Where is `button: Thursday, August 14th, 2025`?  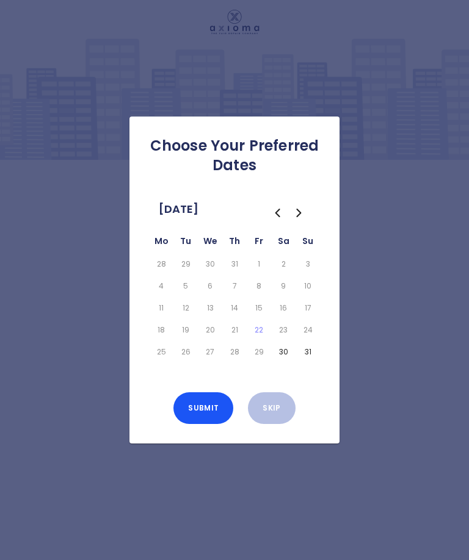 button: Thursday, August 14th, 2025 is located at coordinates (234, 308).